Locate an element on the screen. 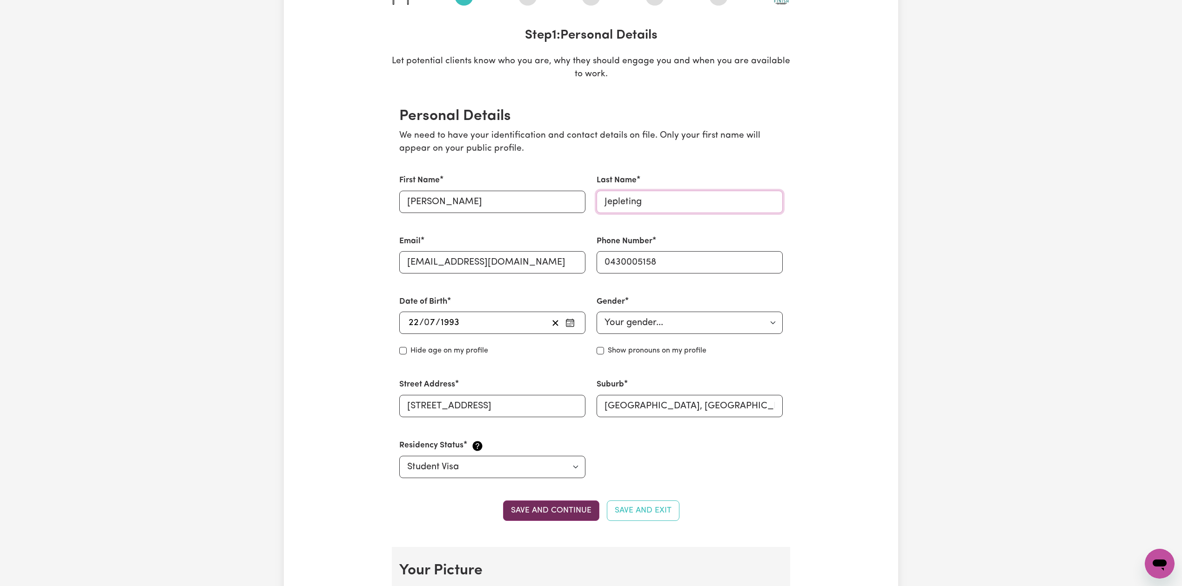 The image size is (1182, 586). p: We need to have your identification and contact details on file. Only your first name will appear... is located at coordinates (591, 143).